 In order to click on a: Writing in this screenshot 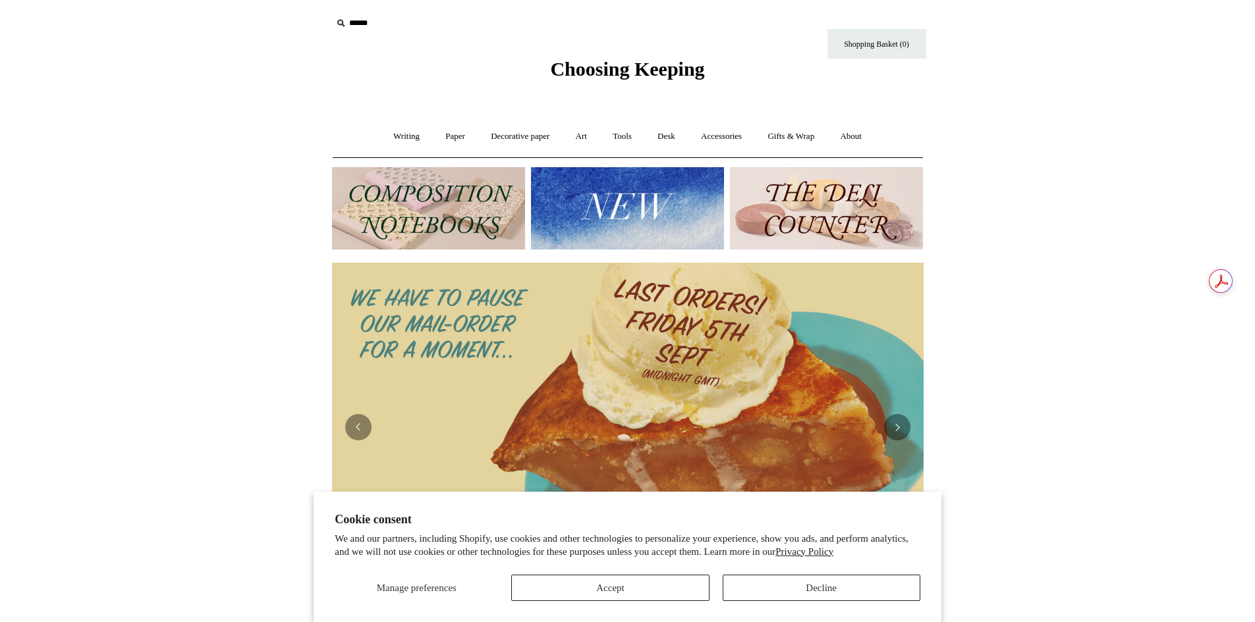, I will do `click(406, 136)`.